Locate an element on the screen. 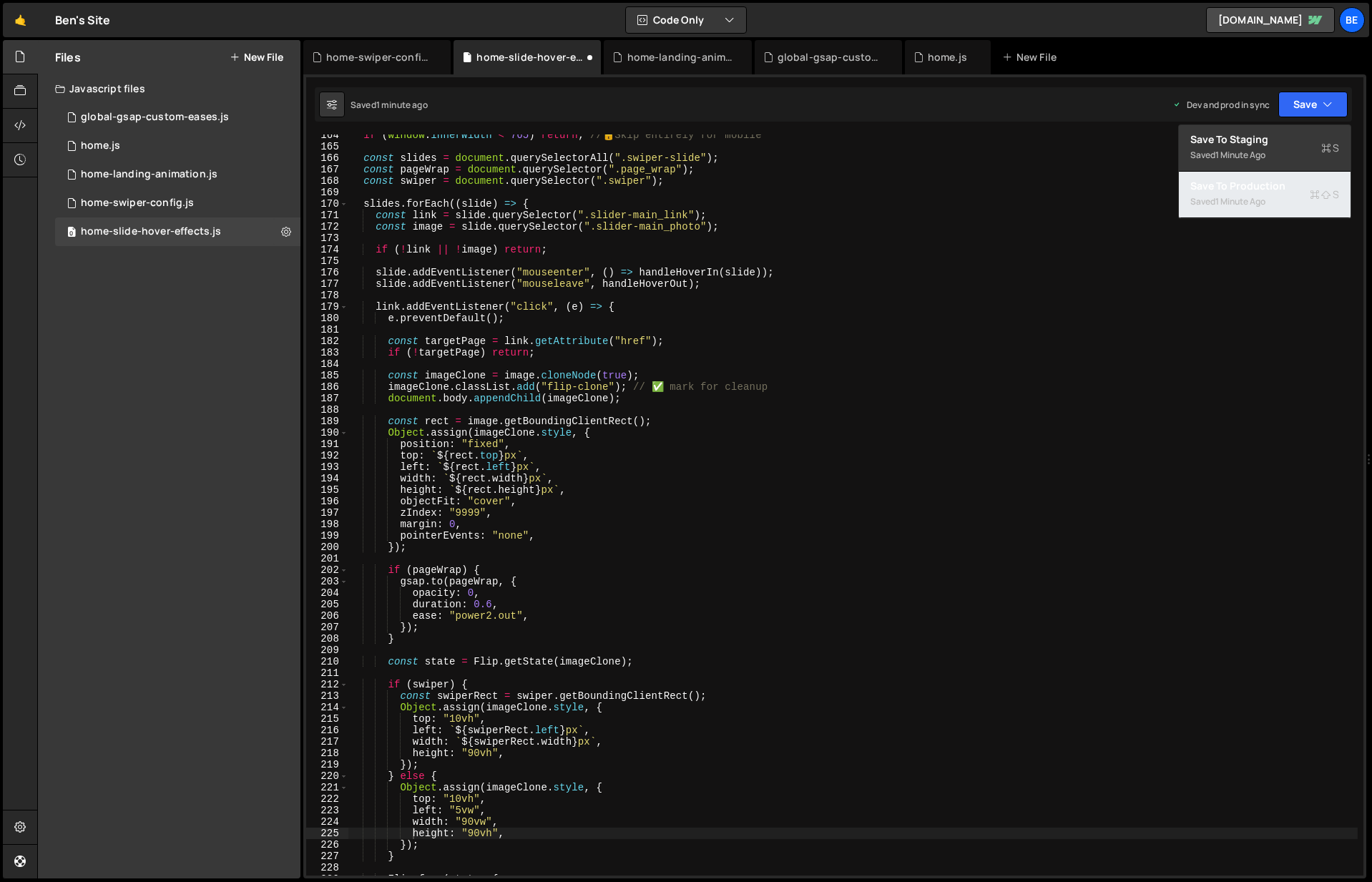  div: Ben's Site is located at coordinates (83, 20).